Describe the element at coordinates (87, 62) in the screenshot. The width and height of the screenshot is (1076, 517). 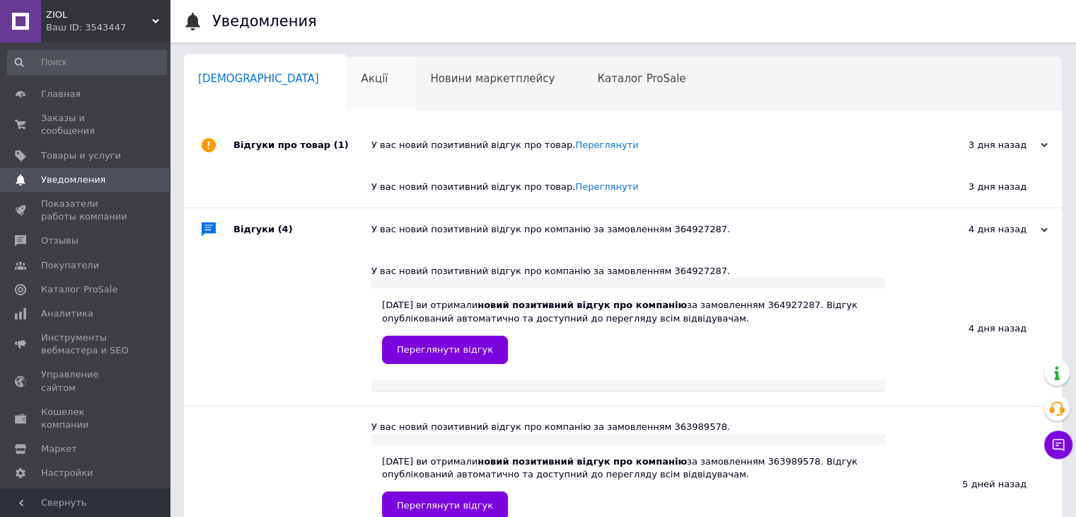
I see `input: Поиск` at that location.